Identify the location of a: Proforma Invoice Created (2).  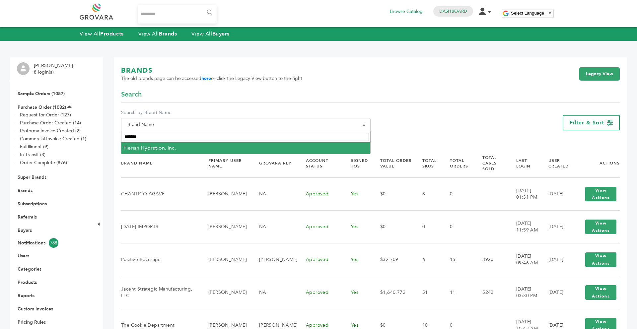
(50, 131).